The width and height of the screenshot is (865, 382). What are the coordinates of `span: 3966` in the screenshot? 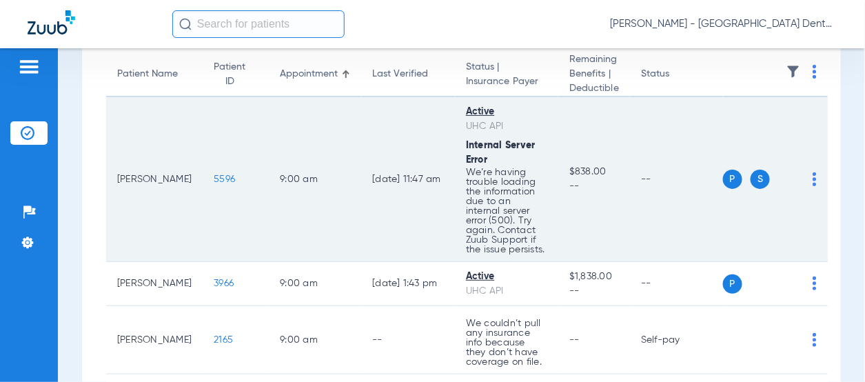 It's located at (223, 283).